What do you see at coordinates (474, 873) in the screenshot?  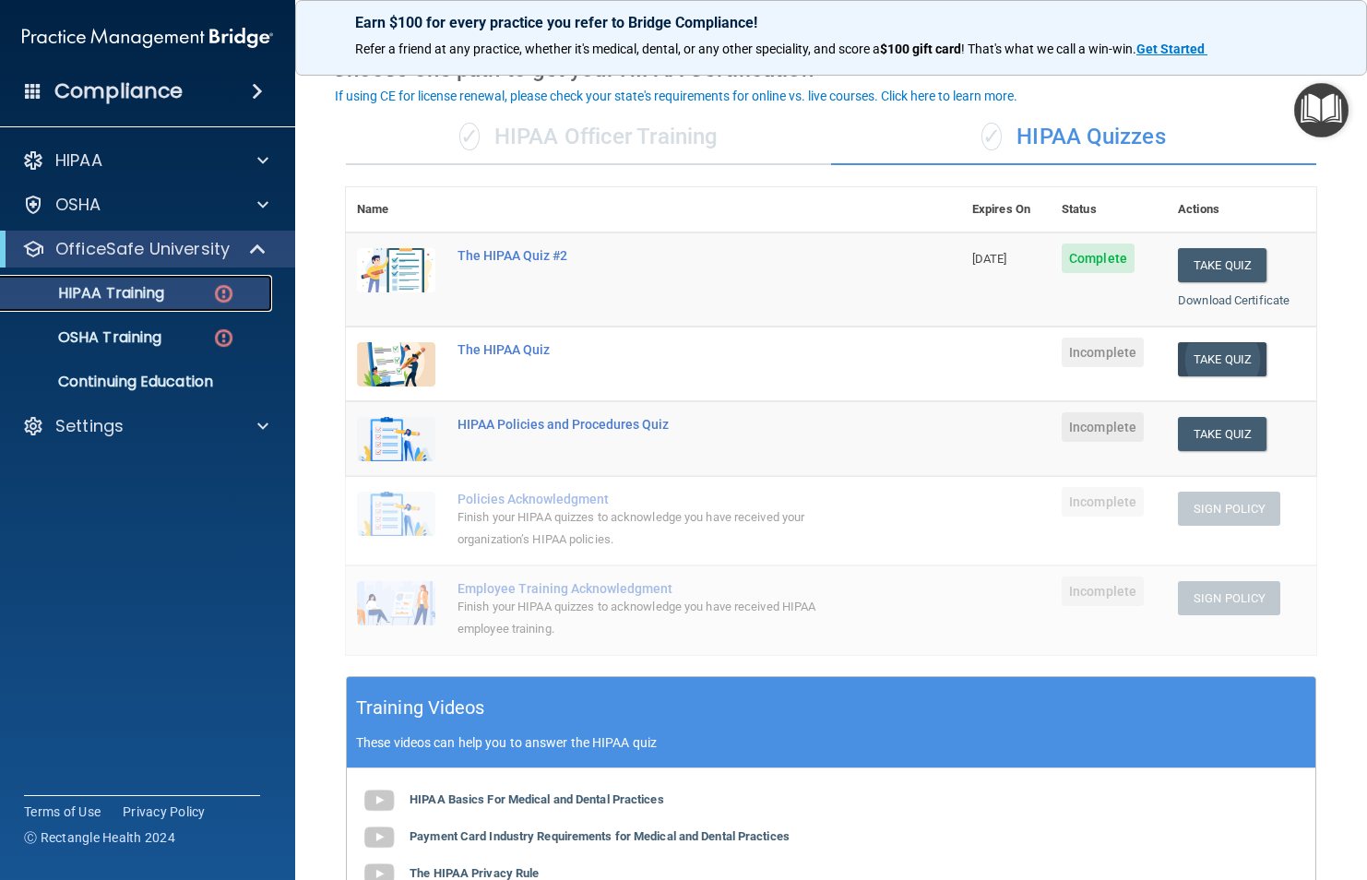 I see `b: The HIPAA Privacy Rule` at bounding box center [474, 873].